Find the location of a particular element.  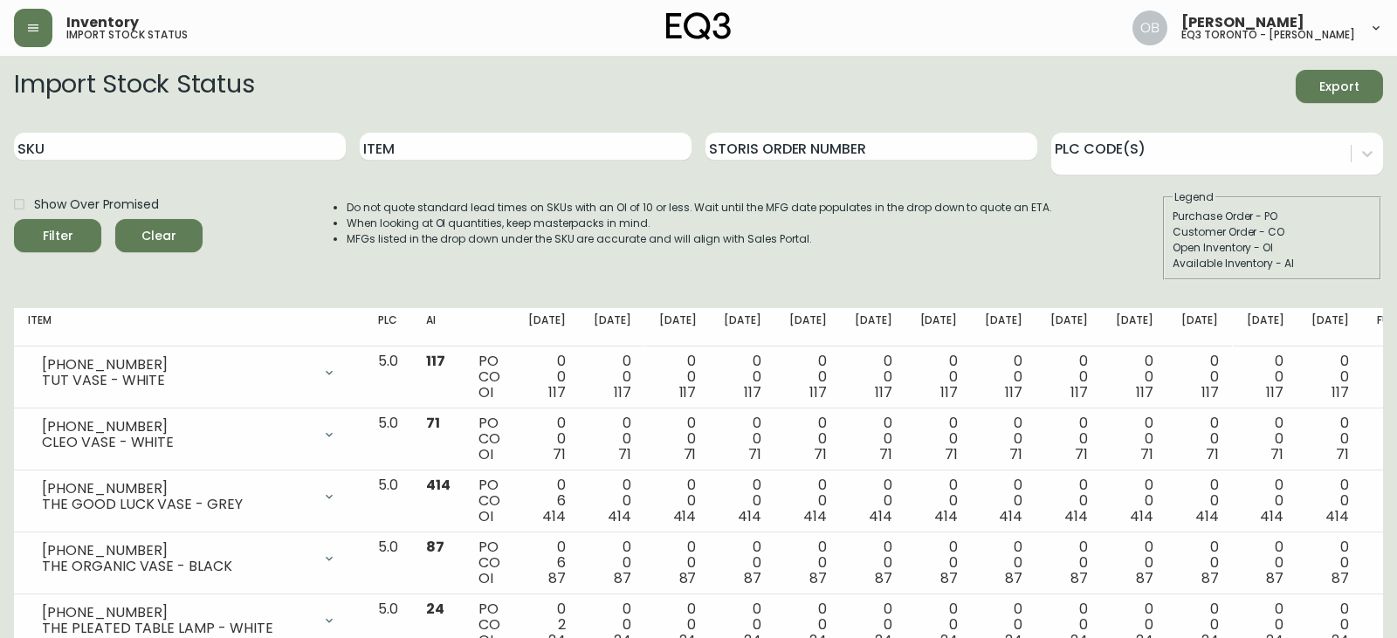

th: PLC is located at coordinates (388, 327).